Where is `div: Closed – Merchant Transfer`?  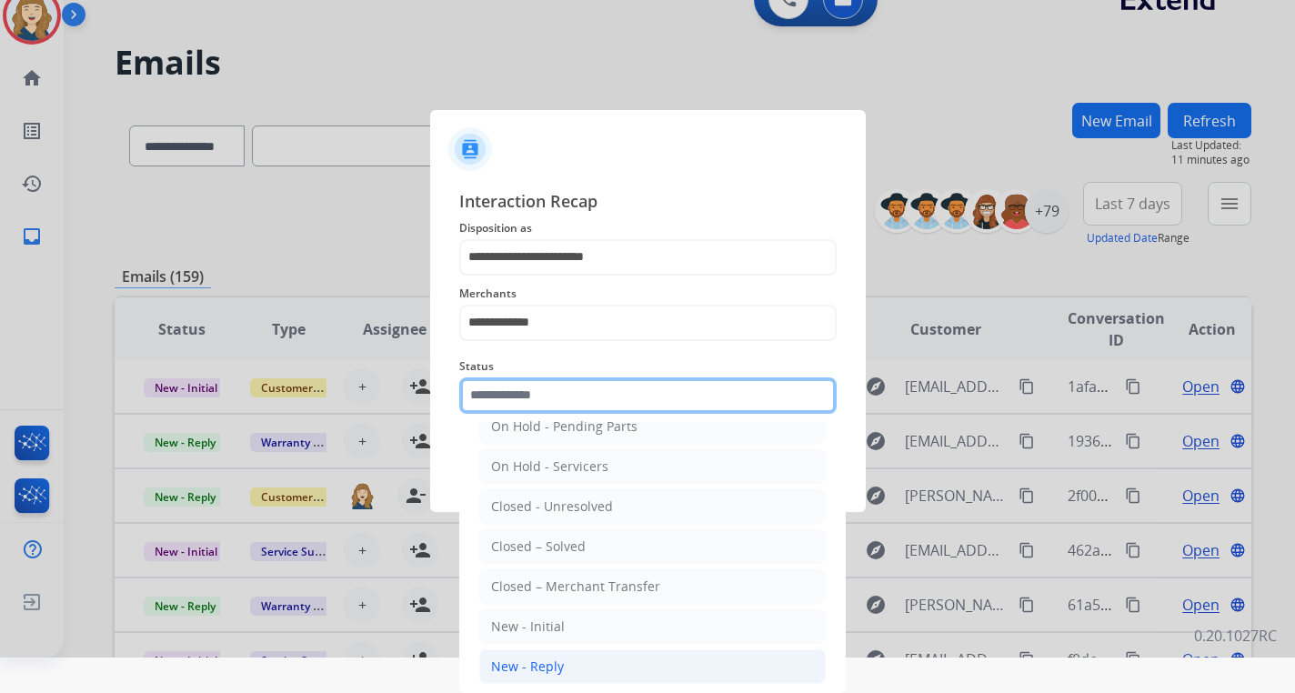 div: Closed – Merchant Transfer is located at coordinates (576, 587).